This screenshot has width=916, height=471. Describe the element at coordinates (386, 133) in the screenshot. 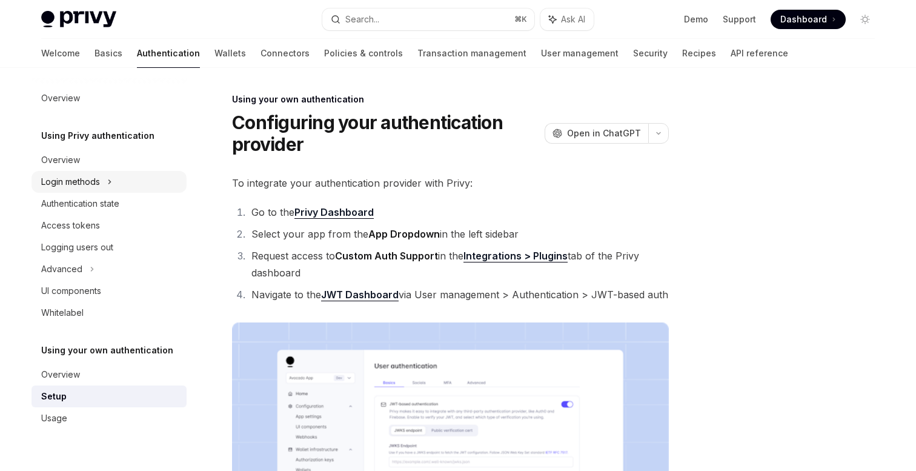

I see `h1: Configuring your authentication provider` at that location.